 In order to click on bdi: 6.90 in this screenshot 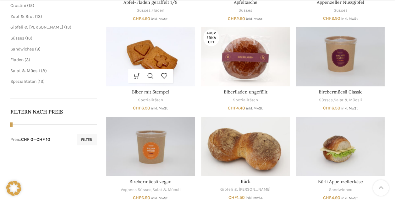, I will do `click(141, 108)`.